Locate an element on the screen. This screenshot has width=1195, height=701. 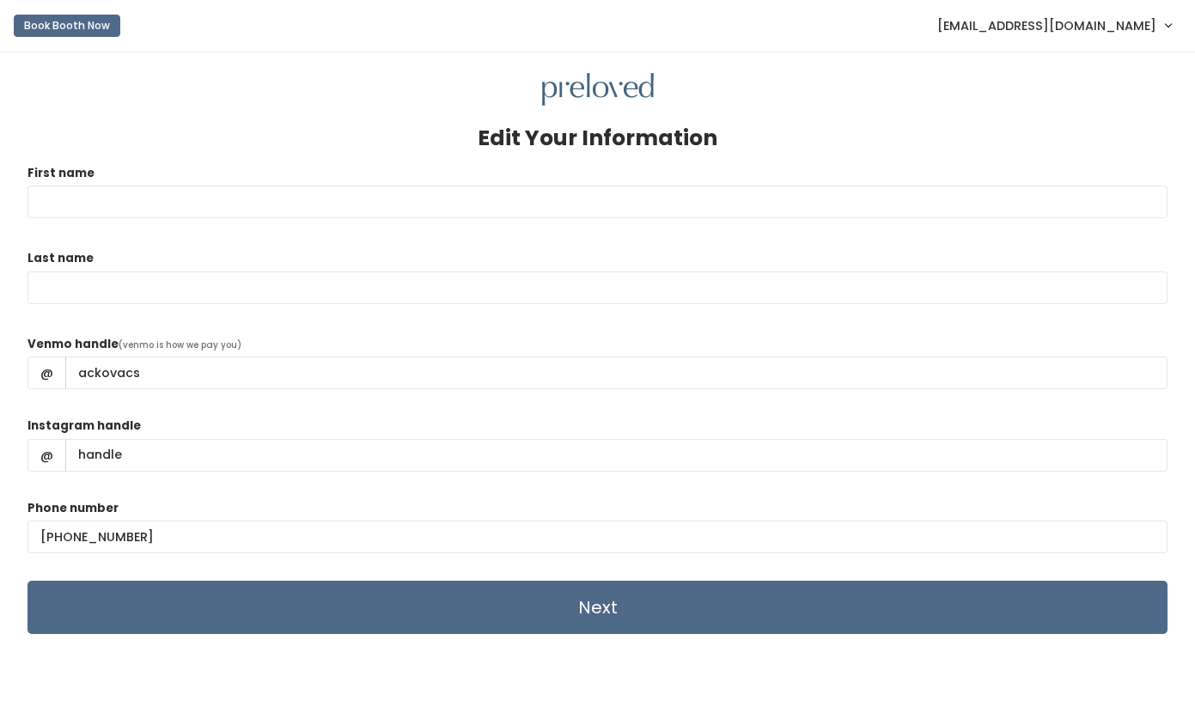
input: Next is located at coordinates (597, 608).